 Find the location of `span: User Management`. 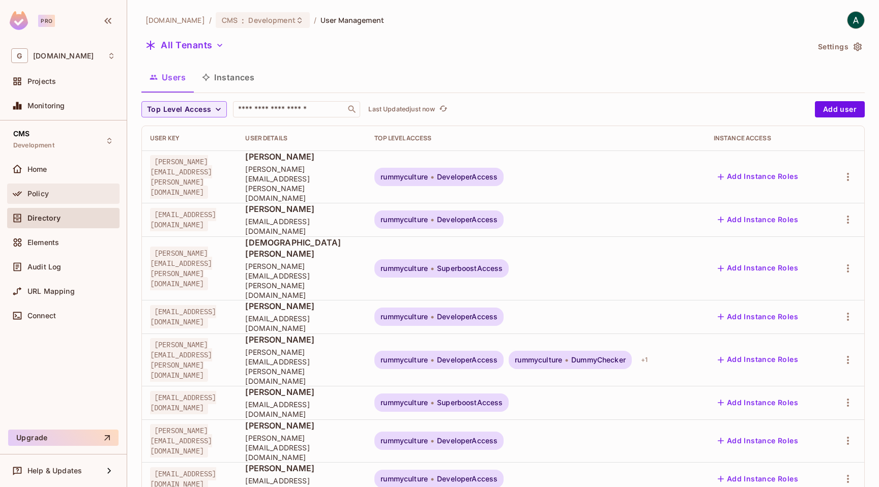

span: User Management is located at coordinates (352, 20).